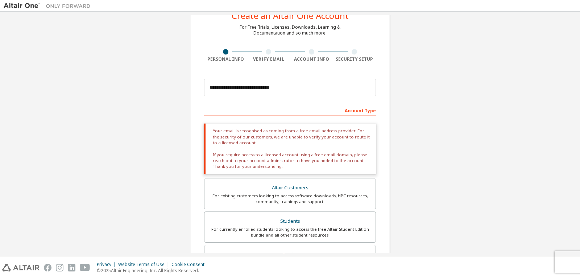 The image size is (580, 278). I want to click on div: Create an Altair One Account, so click(290, 16).